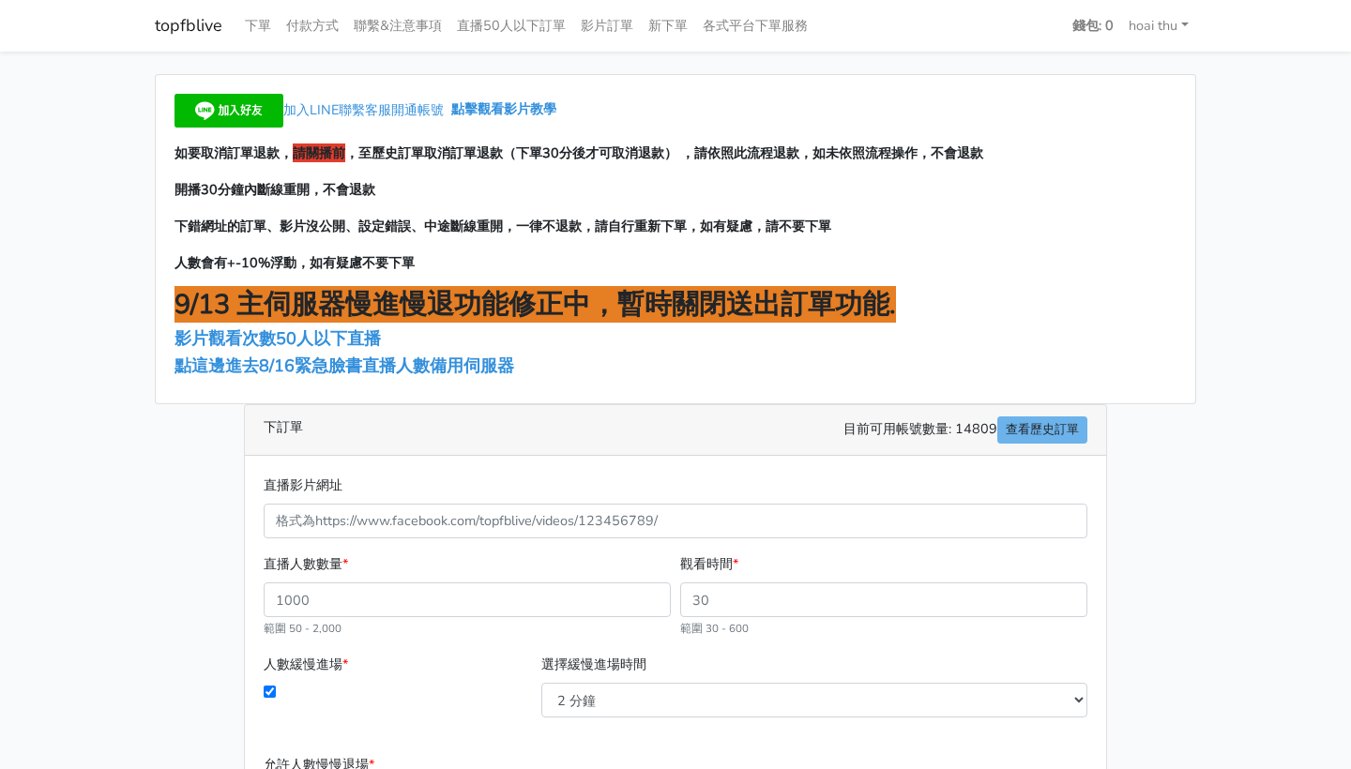  What do you see at coordinates (511, 25) in the screenshot?
I see `a: 直播50人以下訂單` at bounding box center [511, 25].